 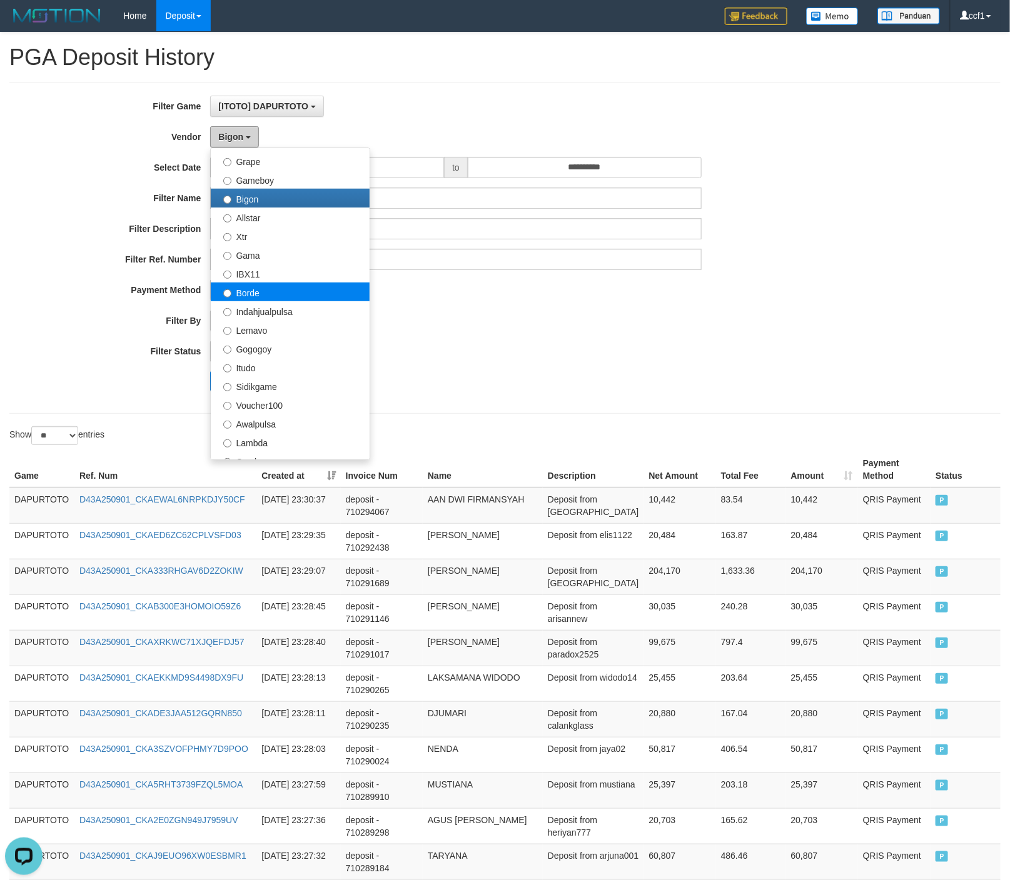 What do you see at coordinates (381, 612) in the screenshot?
I see `td: deposit - 710291146` at bounding box center [381, 612].